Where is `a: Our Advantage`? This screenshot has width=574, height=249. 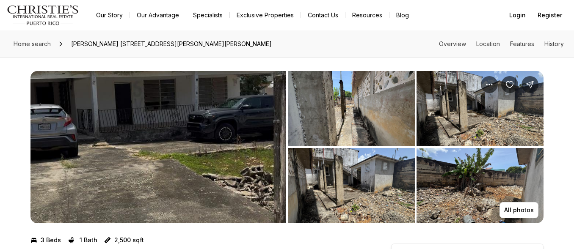
a: Our Advantage is located at coordinates (158, 15).